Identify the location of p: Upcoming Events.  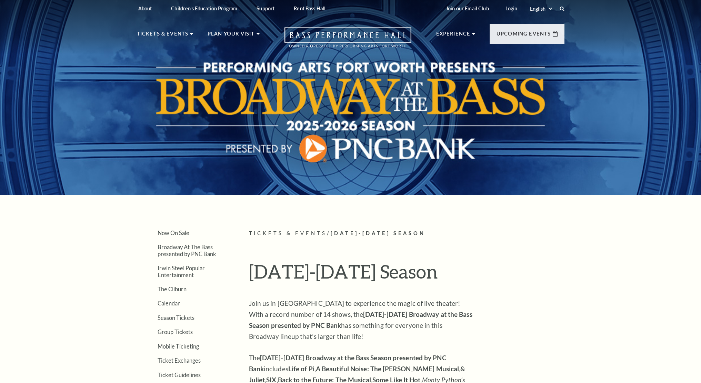
(523, 36).